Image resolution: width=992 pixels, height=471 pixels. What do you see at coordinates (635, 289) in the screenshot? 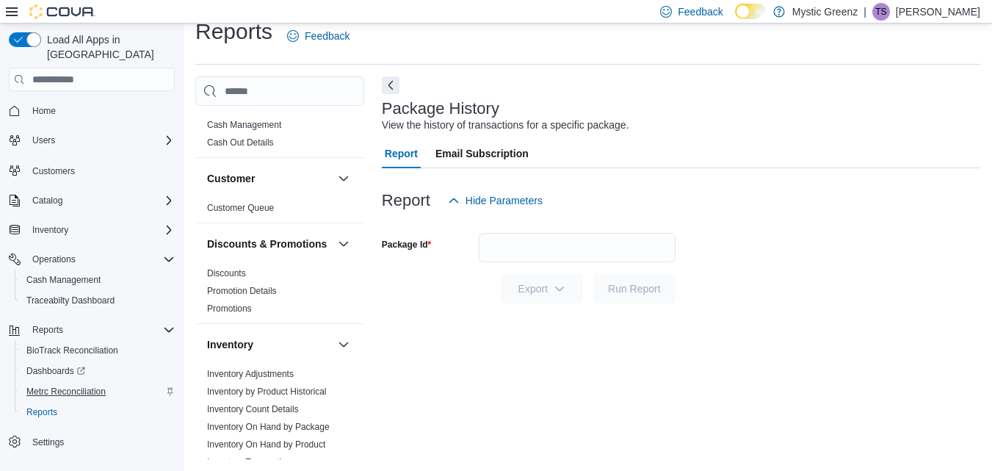
I see `button: Run Report` at bounding box center [635, 289].